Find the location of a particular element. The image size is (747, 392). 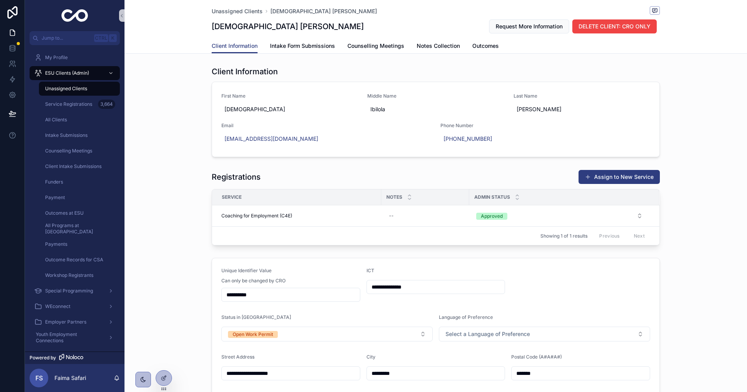

span: Admin Status is located at coordinates (492, 197).